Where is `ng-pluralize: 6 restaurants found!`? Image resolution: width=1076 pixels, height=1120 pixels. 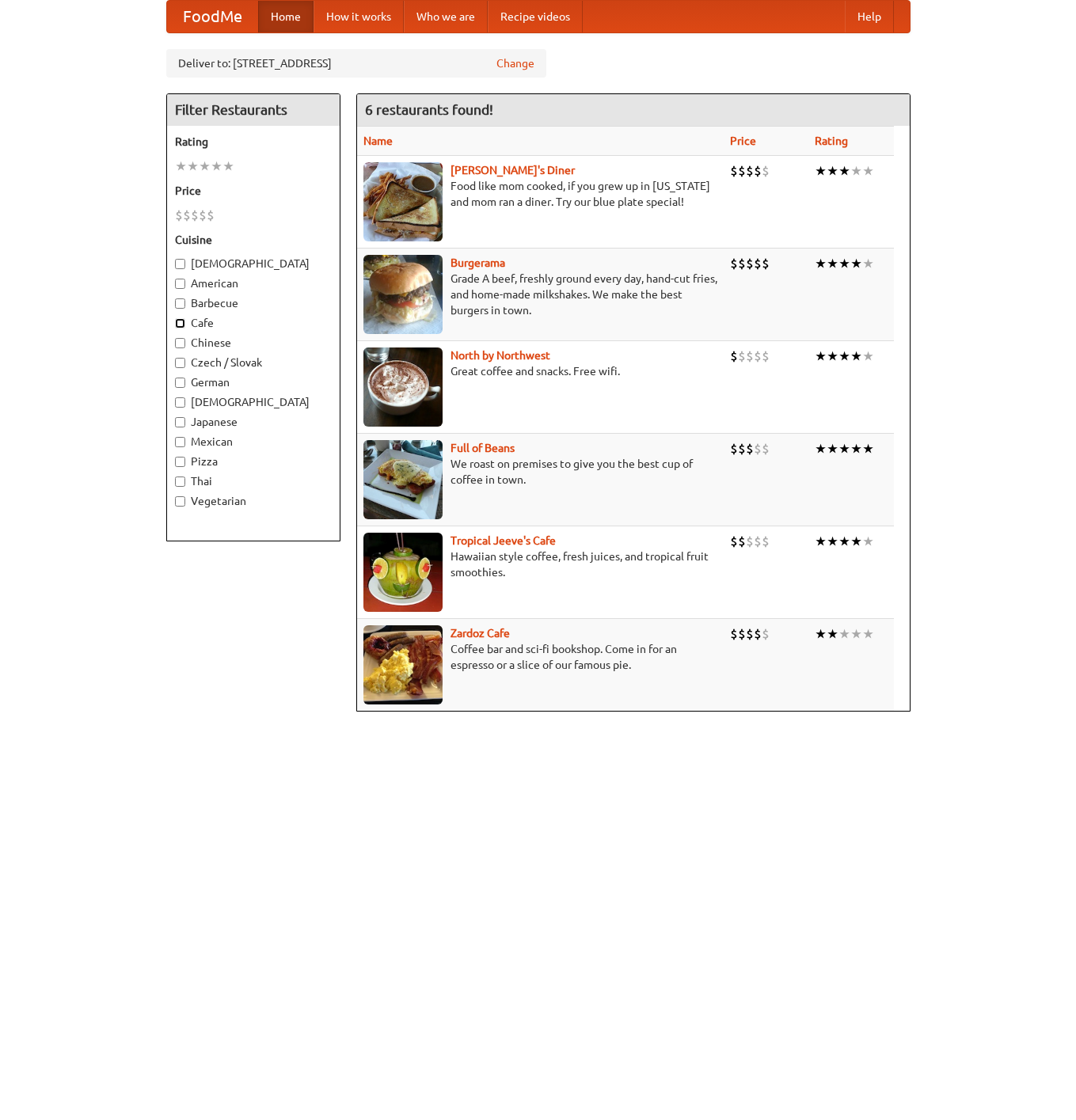 ng-pluralize: 6 restaurants found! is located at coordinates (429, 109).